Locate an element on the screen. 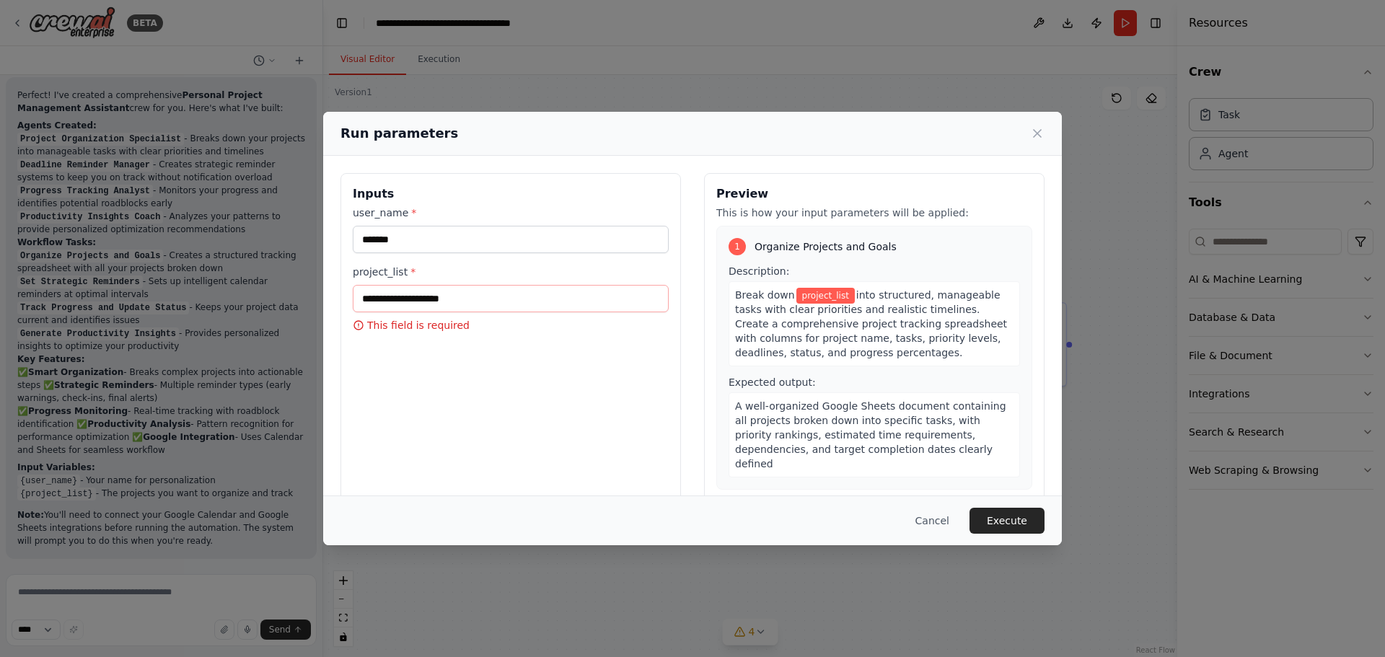 The image size is (1385, 657). span: Expected output: is located at coordinates (772, 382).